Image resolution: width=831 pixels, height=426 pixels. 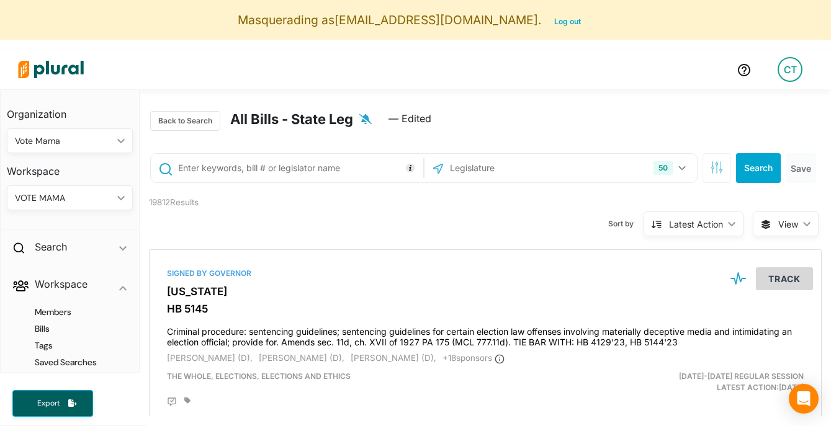 What do you see at coordinates (696, 224) in the screenshot?
I see `div: Latest Action` at bounding box center [696, 224].